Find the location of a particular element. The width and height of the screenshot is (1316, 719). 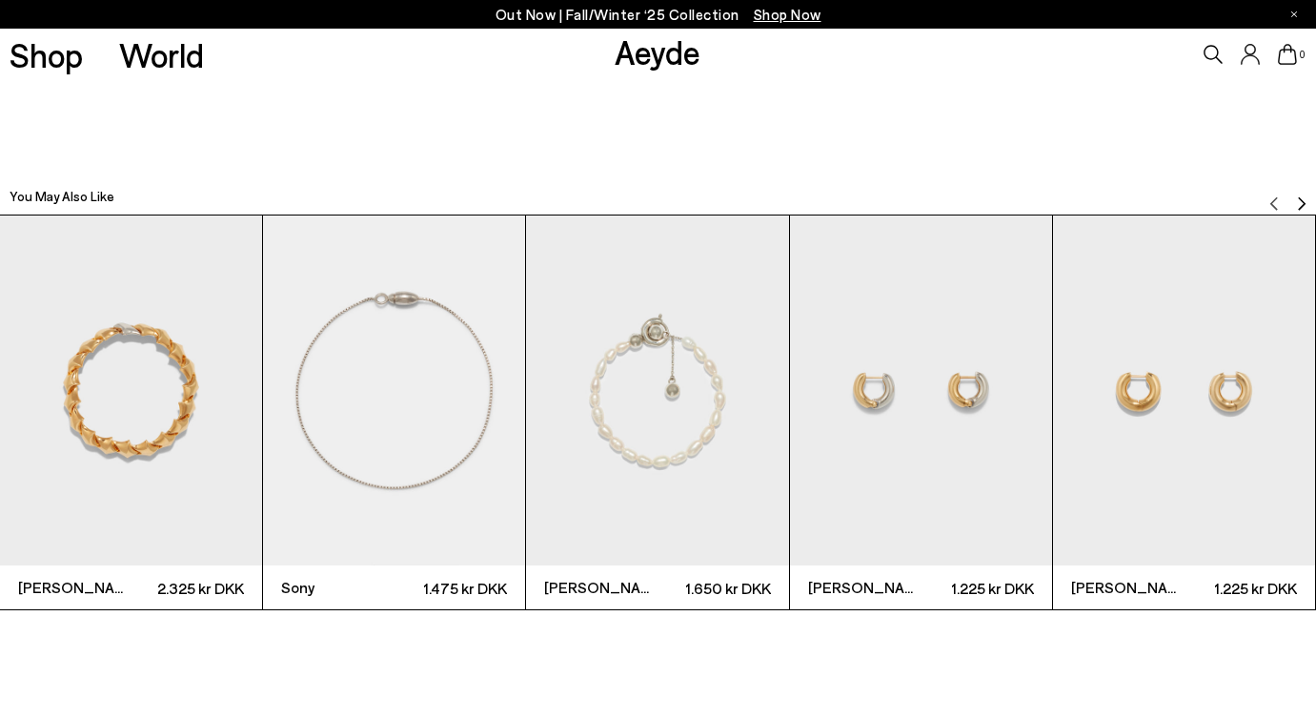

div: 3 / 12 is located at coordinates (658, 412).